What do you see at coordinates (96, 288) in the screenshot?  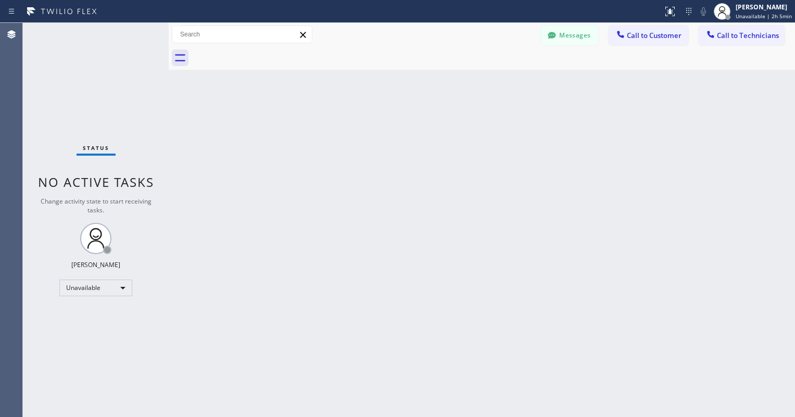 I see `div: Unavailable` at bounding box center [96, 288].